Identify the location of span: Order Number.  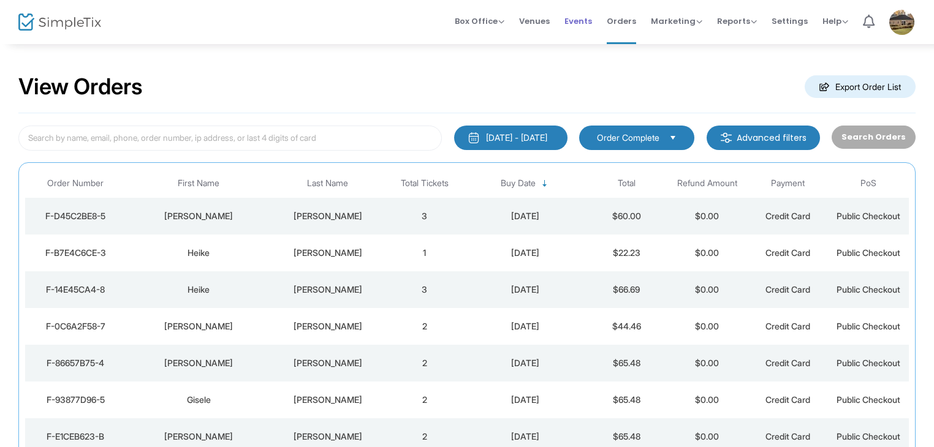
(75, 183).